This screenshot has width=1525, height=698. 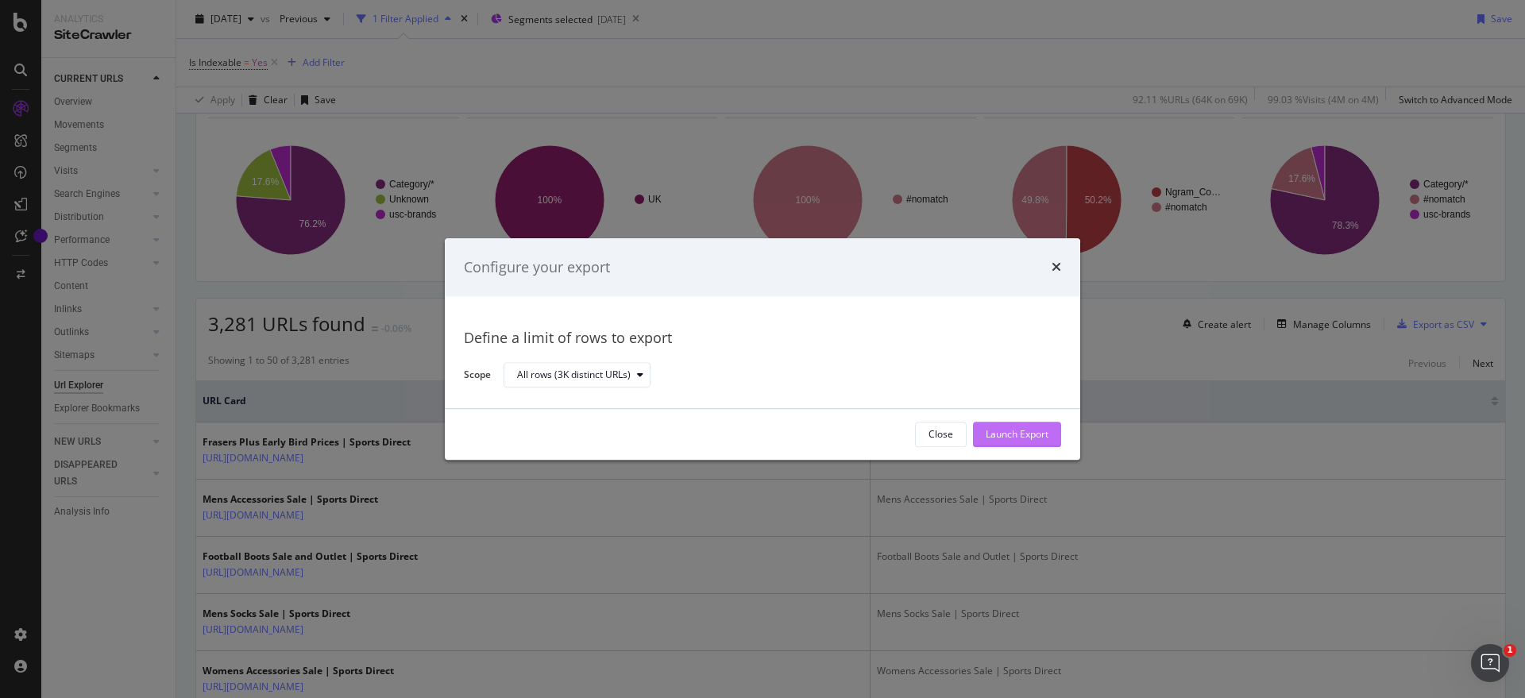 What do you see at coordinates (573, 376) in the screenshot?
I see `div: All rows (3K distinct URLs)` at bounding box center [573, 376].